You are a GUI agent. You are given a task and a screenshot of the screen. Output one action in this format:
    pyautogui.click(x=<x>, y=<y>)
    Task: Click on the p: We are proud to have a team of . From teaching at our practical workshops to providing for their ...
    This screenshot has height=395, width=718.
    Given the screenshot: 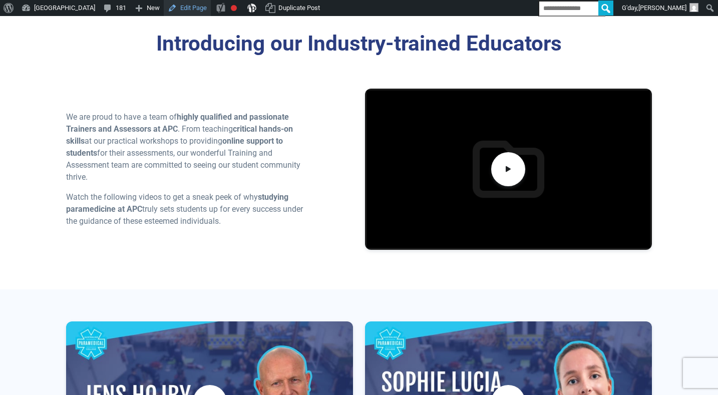 What is the action you would take?
    pyautogui.click(x=184, y=147)
    